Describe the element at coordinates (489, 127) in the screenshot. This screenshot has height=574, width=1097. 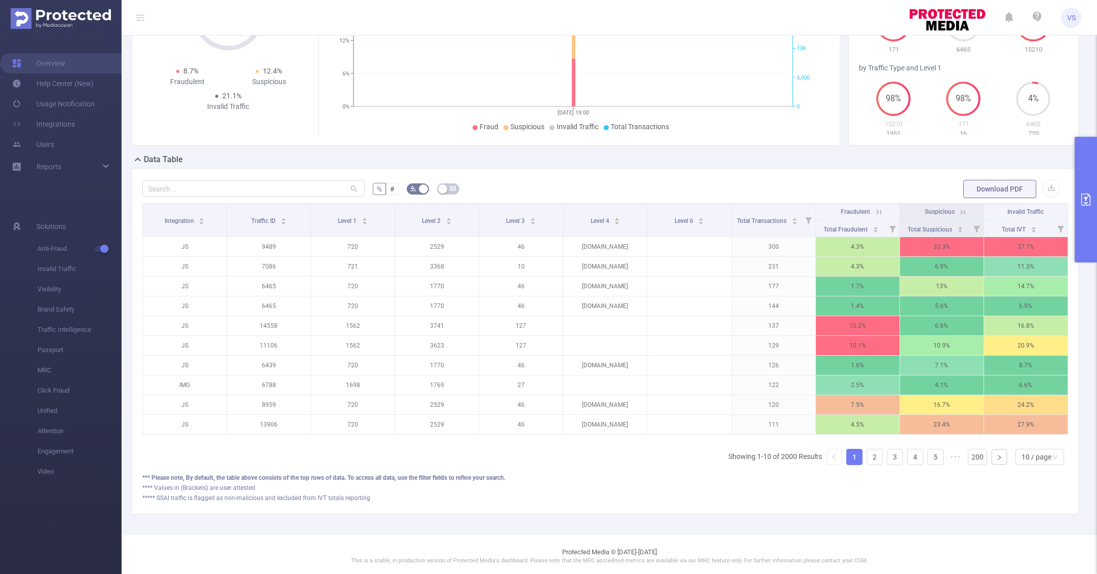
I see `span: Fraud` at that location.